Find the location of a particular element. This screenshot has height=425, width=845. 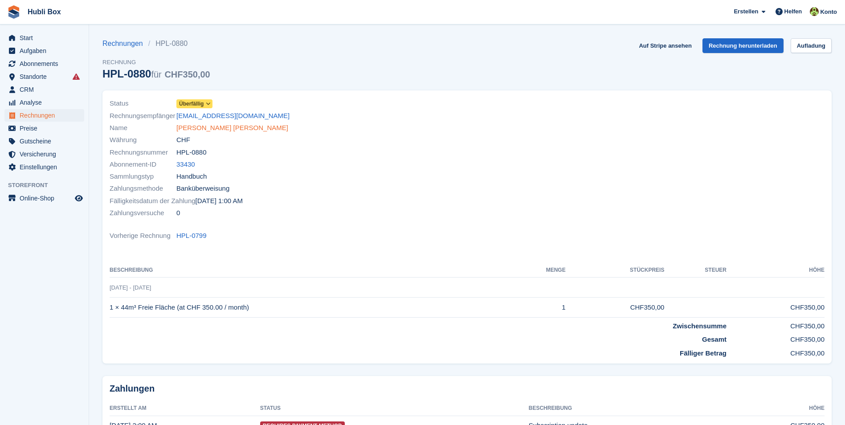

span: Handbuch is located at coordinates (191, 176).